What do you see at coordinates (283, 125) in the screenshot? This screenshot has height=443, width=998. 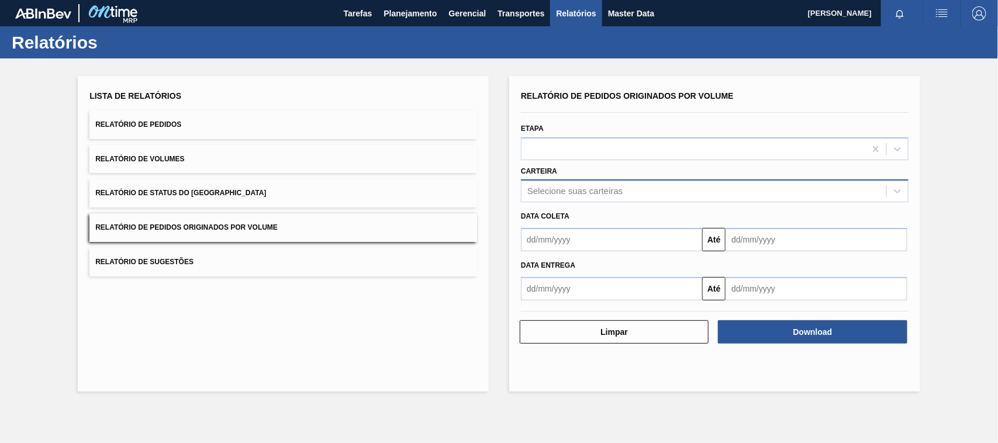 I see `button: Relatório de Pedidos` at bounding box center [283, 125].